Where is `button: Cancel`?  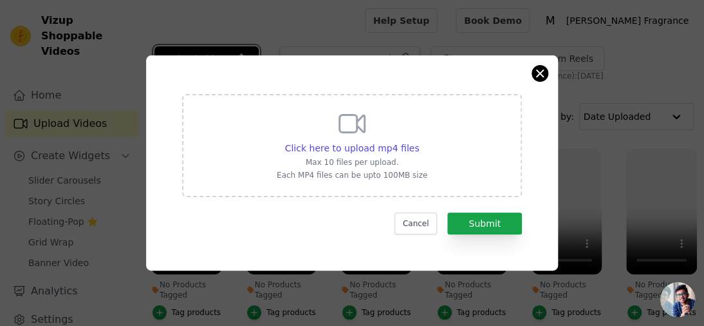 button: Cancel is located at coordinates (416, 223).